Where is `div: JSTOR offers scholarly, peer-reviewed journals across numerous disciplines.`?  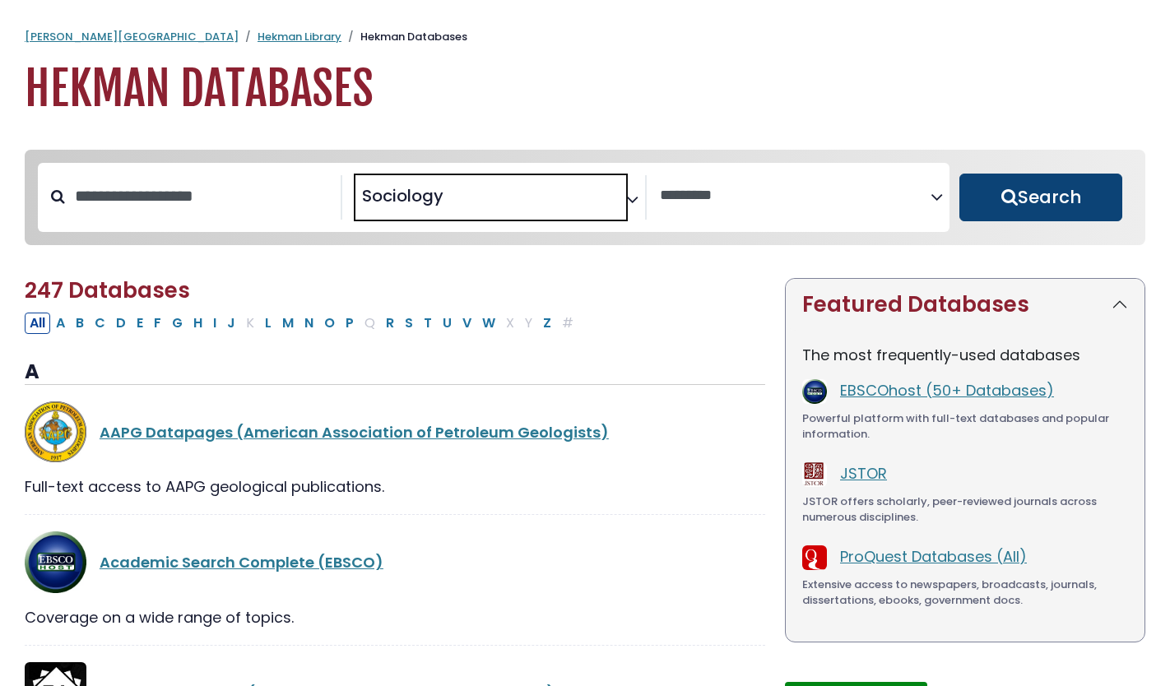 div: JSTOR offers scholarly, peer-reviewed journals across numerous disciplines. is located at coordinates (966, 510).